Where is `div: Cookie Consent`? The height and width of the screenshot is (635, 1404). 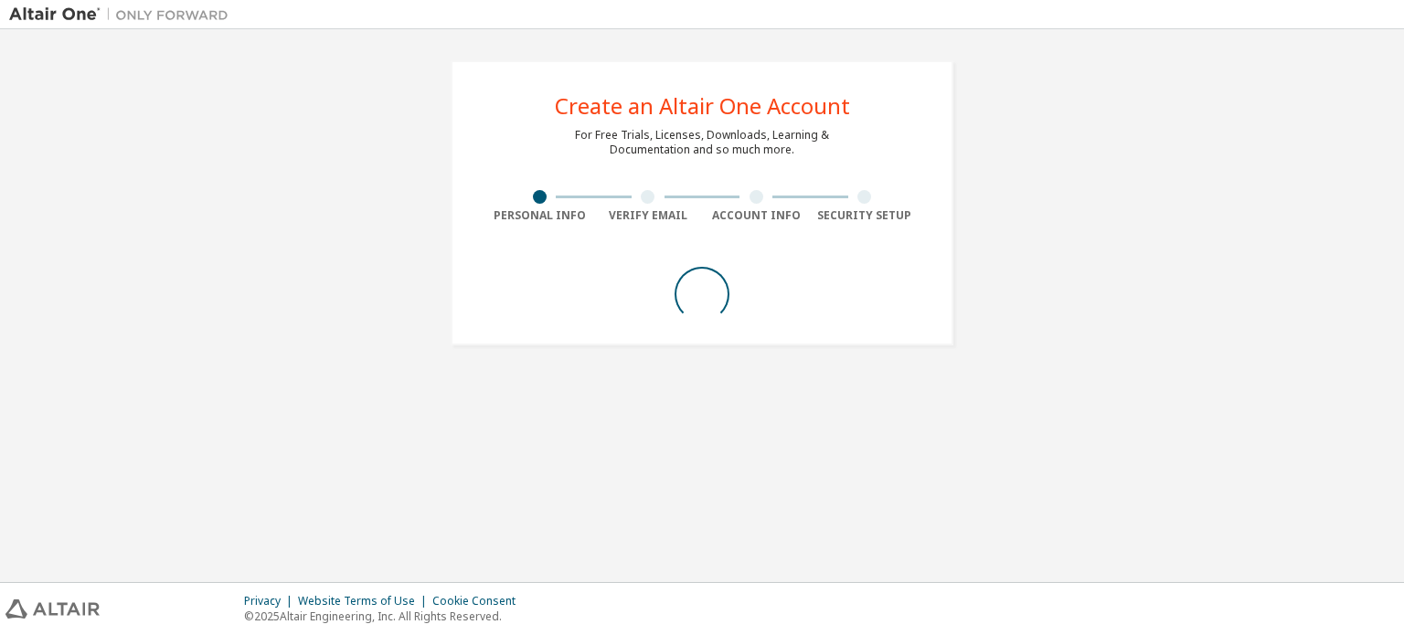
div: Cookie Consent is located at coordinates (479, 601).